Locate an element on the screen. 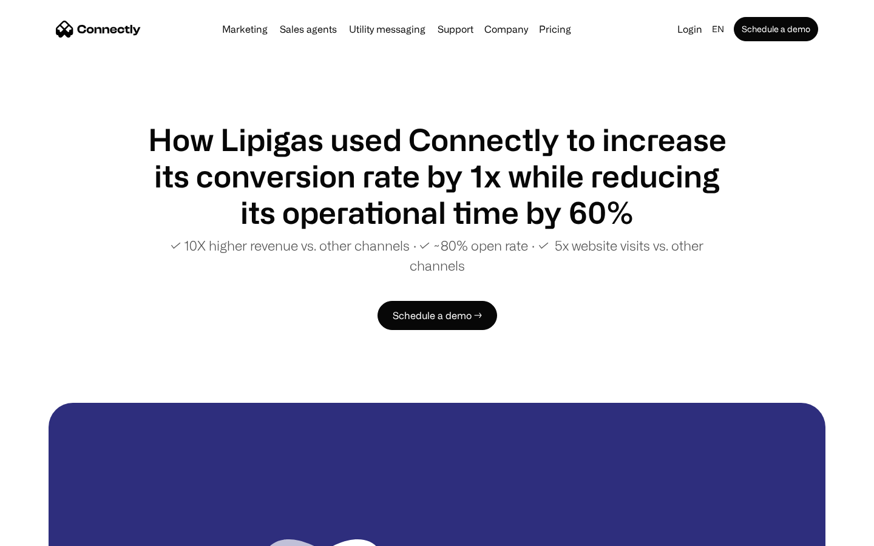 Image resolution: width=874 pixels, height=546 pixels. a: Sales agents is located at coordinates (308, 29).